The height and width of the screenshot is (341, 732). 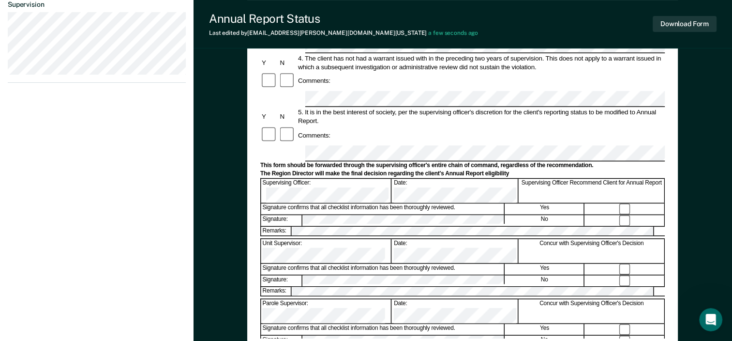 I want to click on div: Supervising Officer:, so click(x=327, y=191).